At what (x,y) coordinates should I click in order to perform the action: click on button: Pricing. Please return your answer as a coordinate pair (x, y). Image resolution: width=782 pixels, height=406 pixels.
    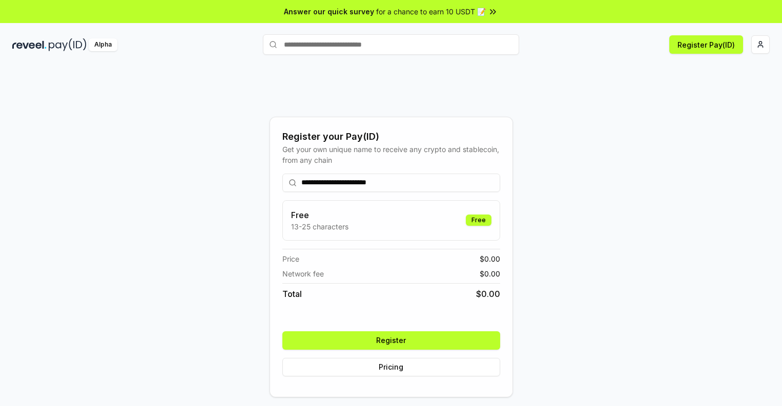
    Looking at the image, I should click on (391, 367).